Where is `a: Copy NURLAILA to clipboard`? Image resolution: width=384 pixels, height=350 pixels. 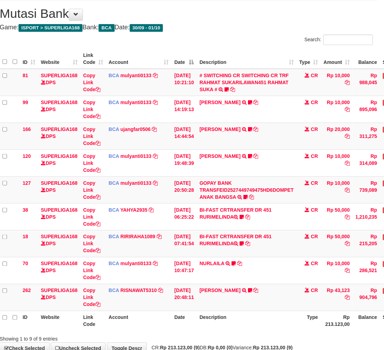 a: Copy NURLAILA to clipboard is located at coordinates (240, 264).